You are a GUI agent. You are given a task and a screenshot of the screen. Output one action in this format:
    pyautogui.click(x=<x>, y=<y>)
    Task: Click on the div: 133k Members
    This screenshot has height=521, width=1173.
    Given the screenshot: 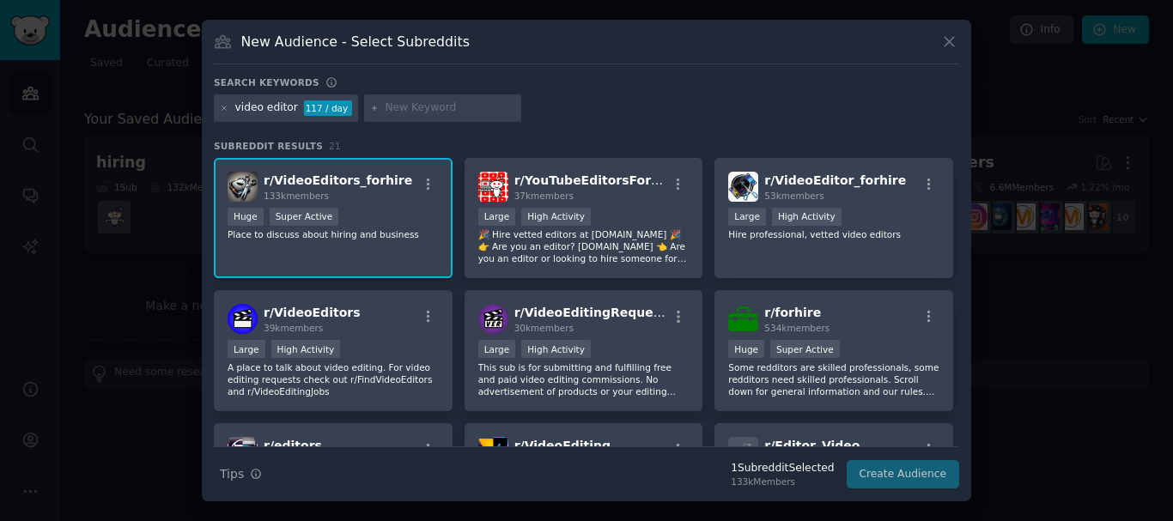 What is the action you would take?
    pyautogui.click(x=782, y=482)
    